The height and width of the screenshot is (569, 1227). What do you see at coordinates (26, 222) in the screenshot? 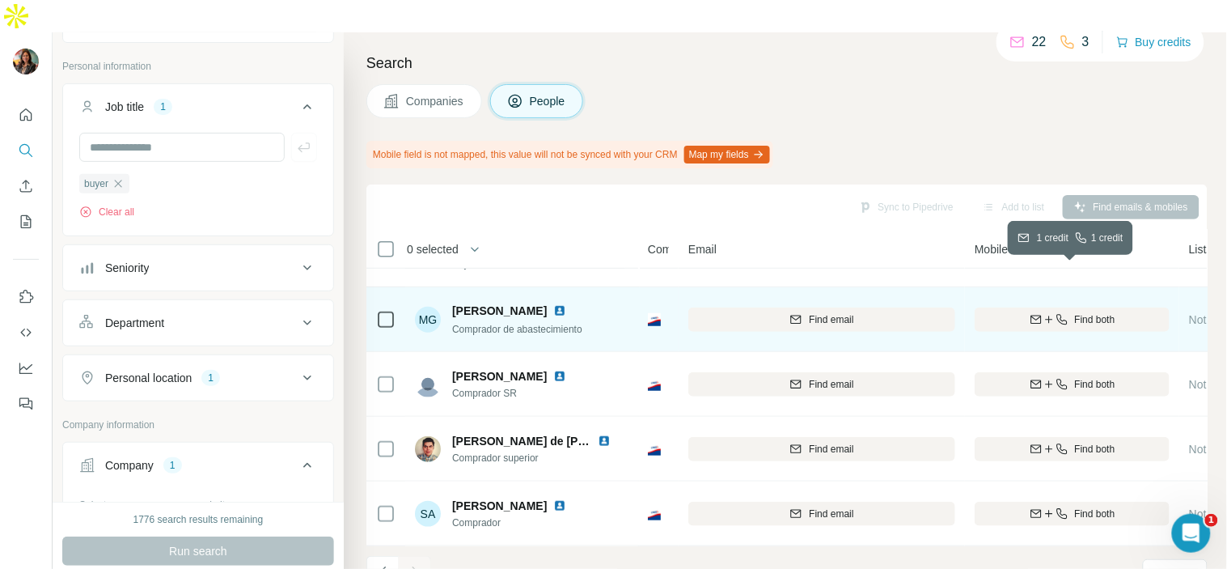
I see `button: My lists` at bounding box center [26, 222].